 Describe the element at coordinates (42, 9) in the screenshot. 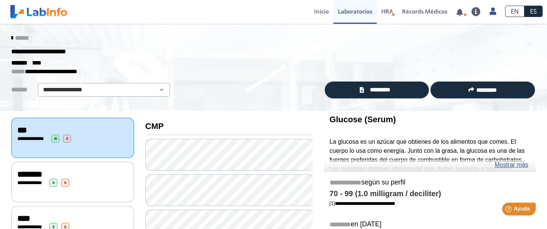

I see `span: Ayuda` at that location.